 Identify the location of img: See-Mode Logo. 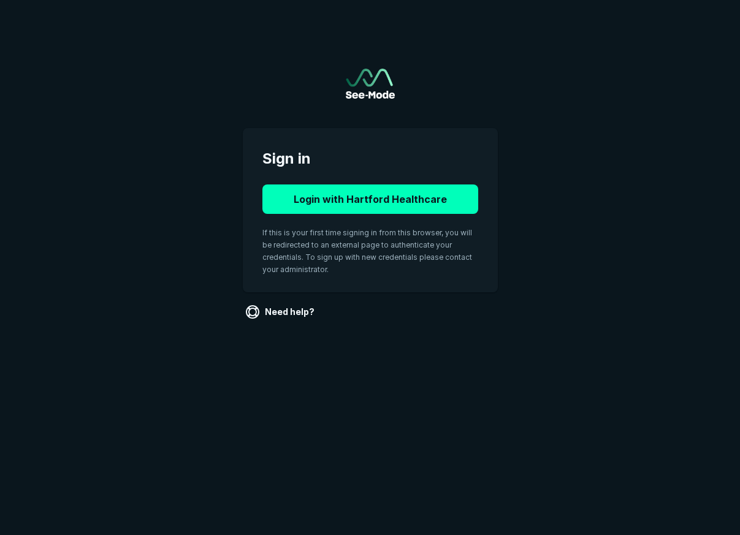
(370, 83).